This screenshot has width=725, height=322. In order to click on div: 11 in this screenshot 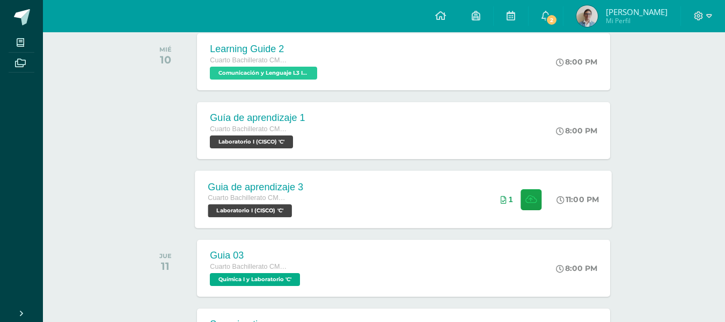, I will do `click(165, 266)`.